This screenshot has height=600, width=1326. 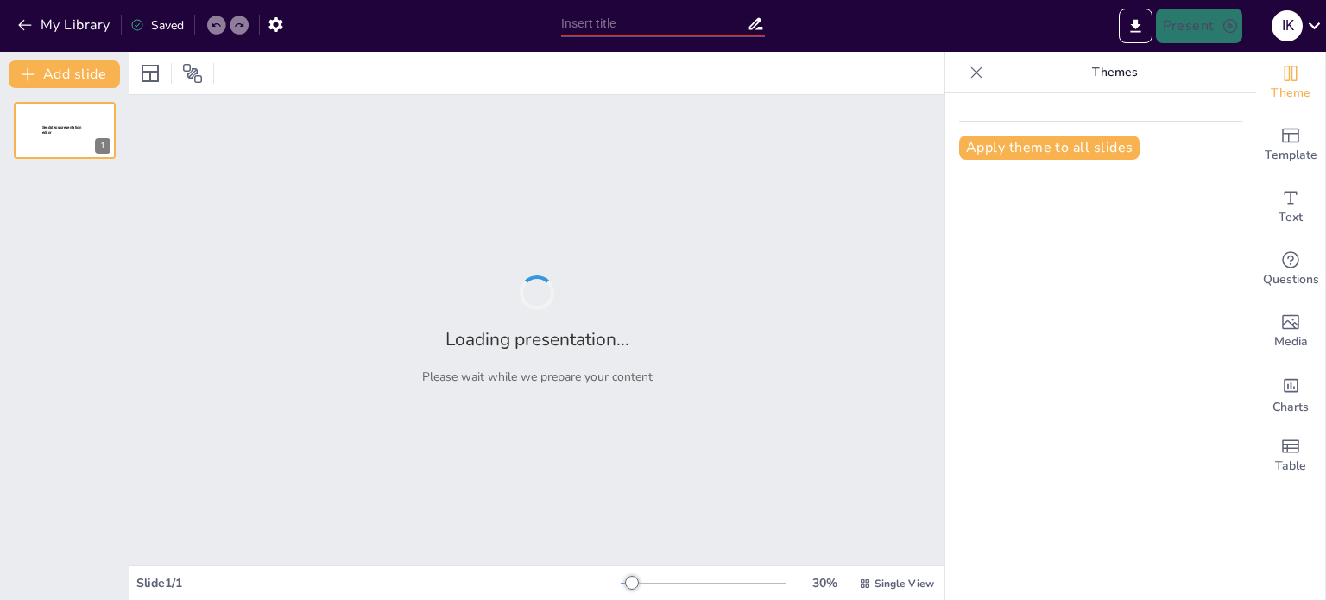 I want to click on div: Add text boxes, so click(x=1291, y=207).